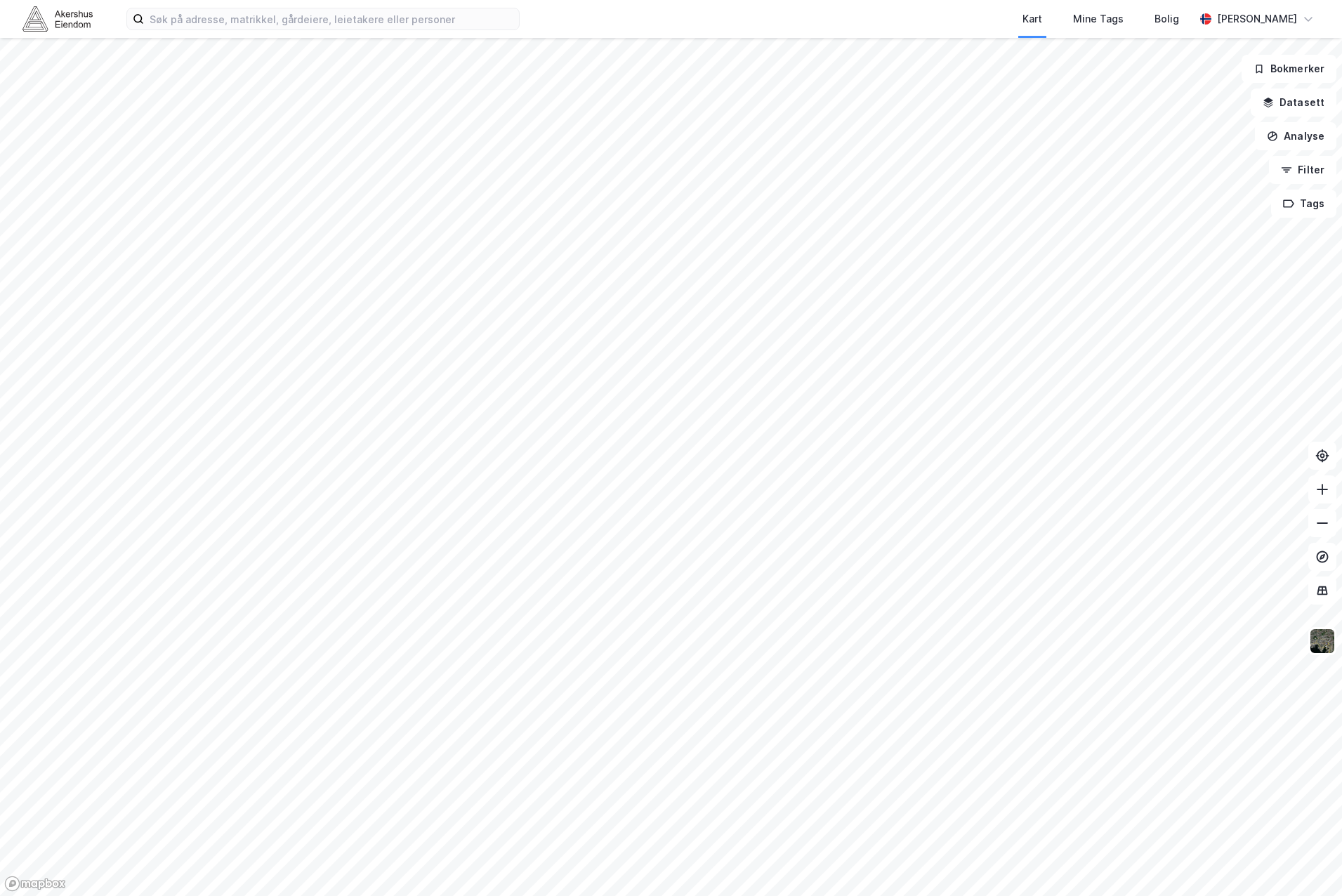 This screenshot has width=1342, height=896. I want to click on button: Bokmerker, so click(1289, 69).